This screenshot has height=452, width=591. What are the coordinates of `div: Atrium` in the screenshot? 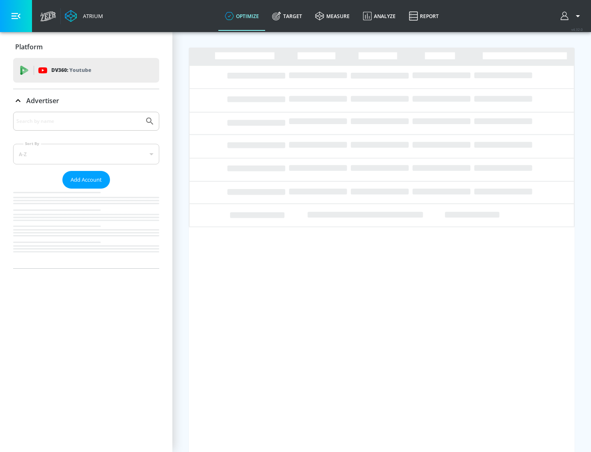 It's located at (91, 16).